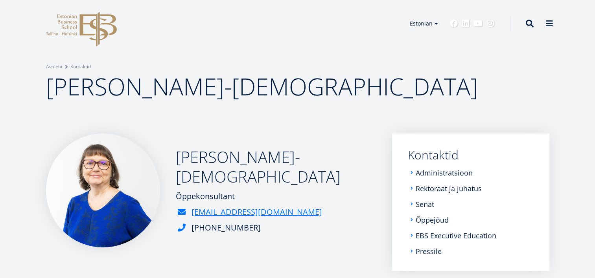 Image resolution: width=595 pixels, height=278 pixels. I want to click on a: Instagram, so click(490, 24).